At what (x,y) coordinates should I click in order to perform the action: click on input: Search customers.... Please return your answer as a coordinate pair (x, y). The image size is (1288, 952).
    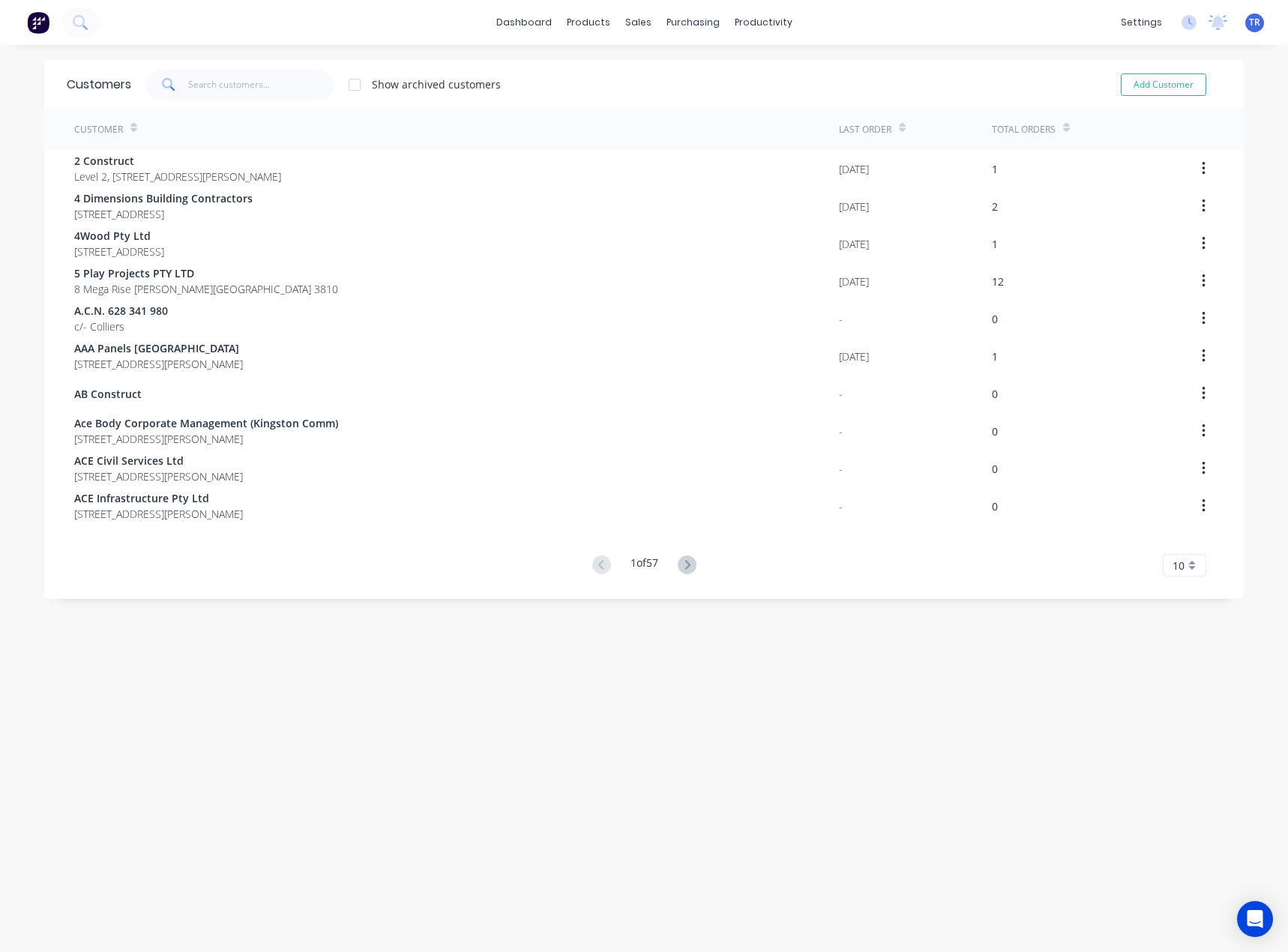
    Looking at the image, I should click on (261, 85).